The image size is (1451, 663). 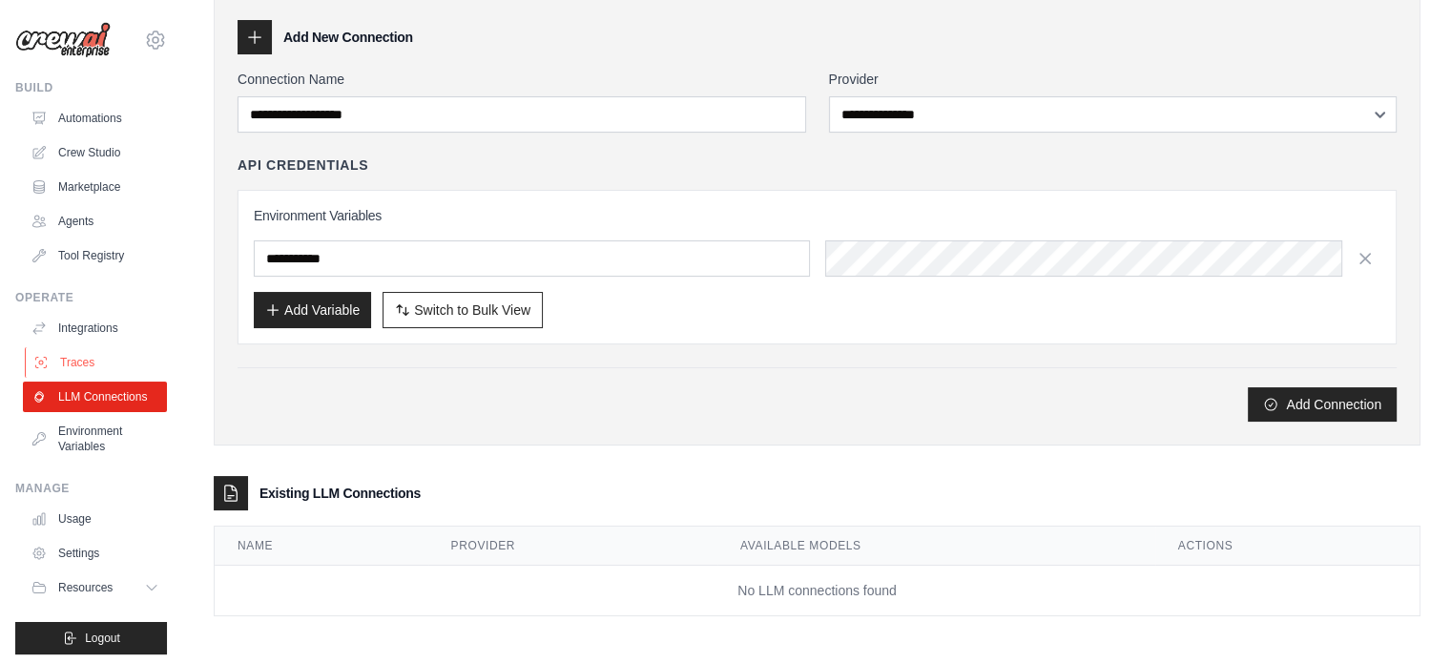 I want to click on div: Operate, so click(x=91, y=298).